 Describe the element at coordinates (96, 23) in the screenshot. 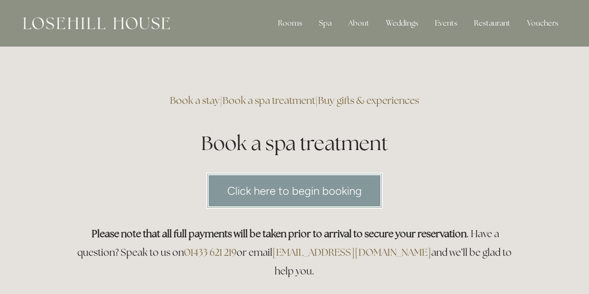

I see `img: Losehill House` at that location.